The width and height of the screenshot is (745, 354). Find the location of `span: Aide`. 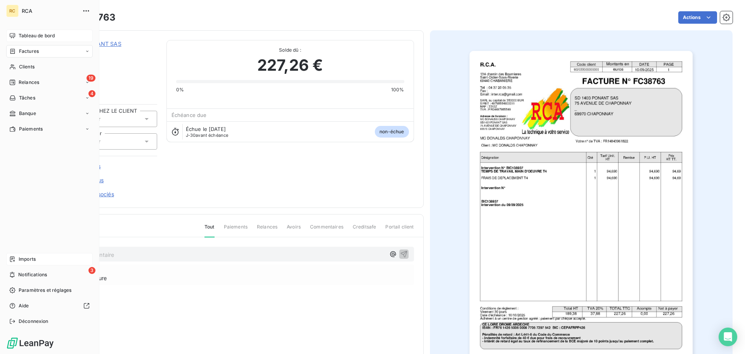

span: Aide is located at coordinates (24, 306).